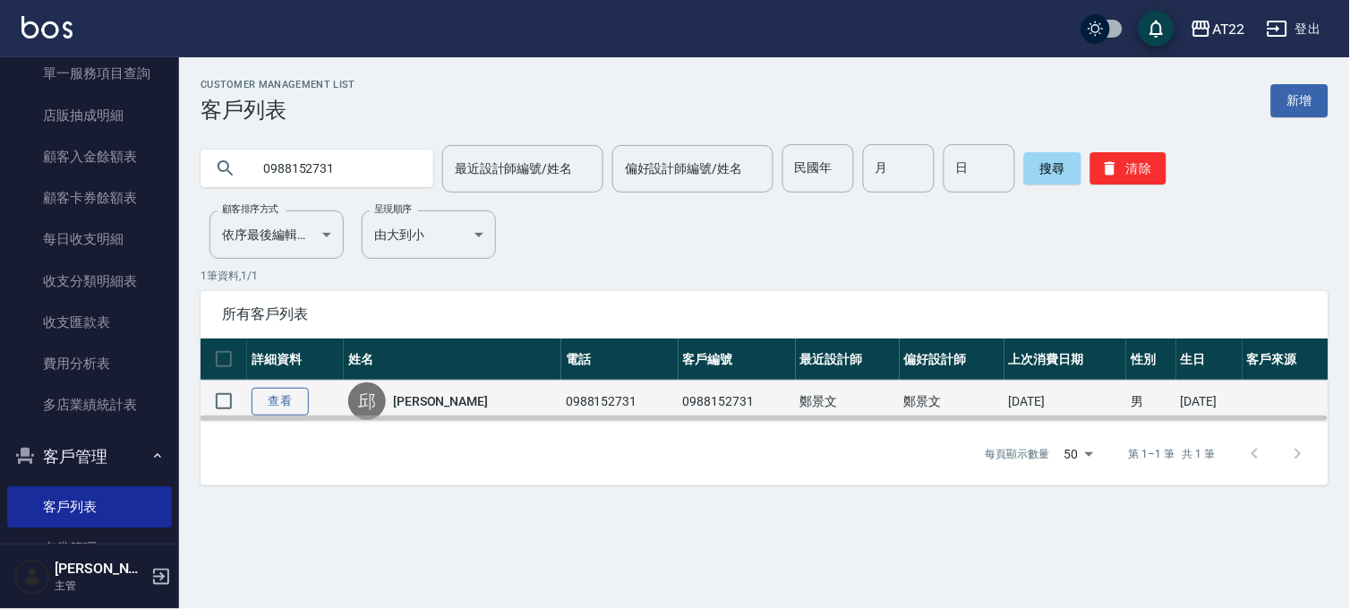  What do you see at coordinates (278, 110) in the screenshot?
I see `h3: 客戶列表` at bounding box center [278, 110].